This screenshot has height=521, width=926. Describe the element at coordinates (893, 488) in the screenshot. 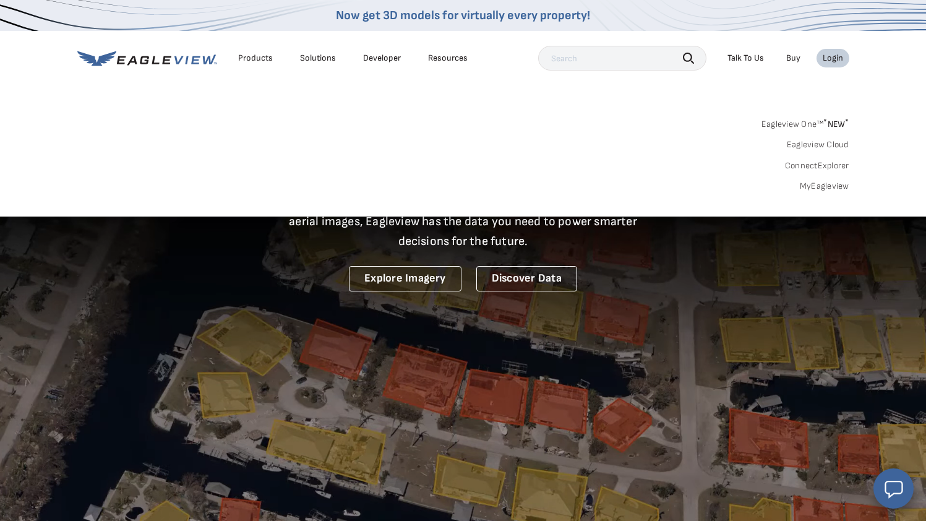

I see `button: Open chat window` at that location.